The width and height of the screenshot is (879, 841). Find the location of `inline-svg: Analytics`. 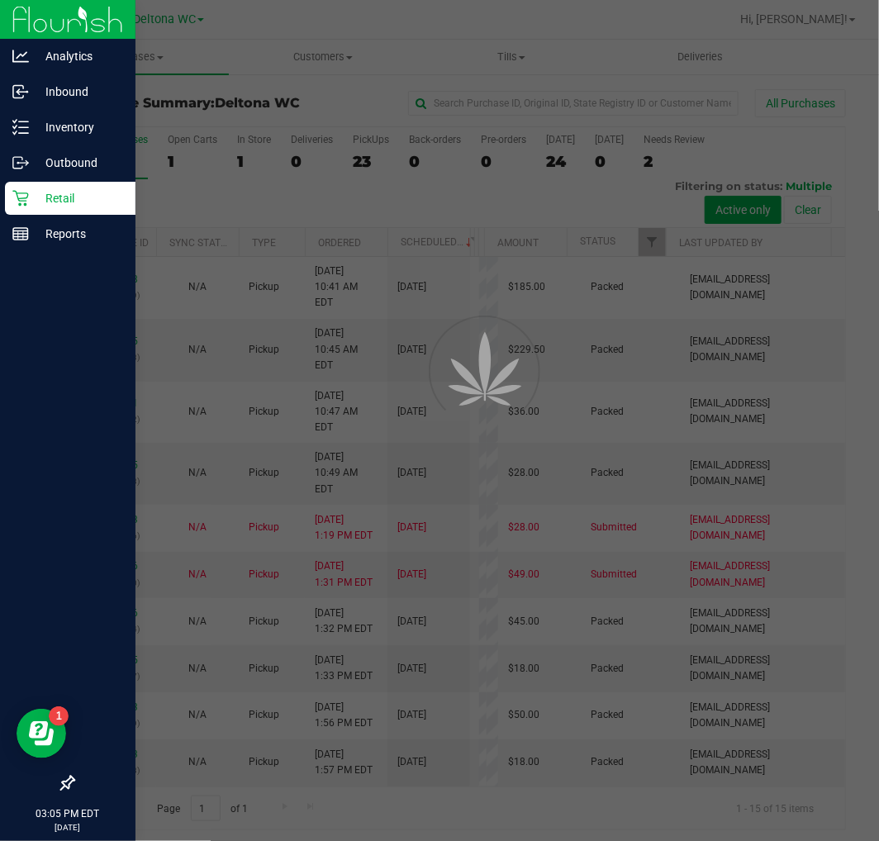

inline-svg: Analytics is located at coordinates (21, 56).